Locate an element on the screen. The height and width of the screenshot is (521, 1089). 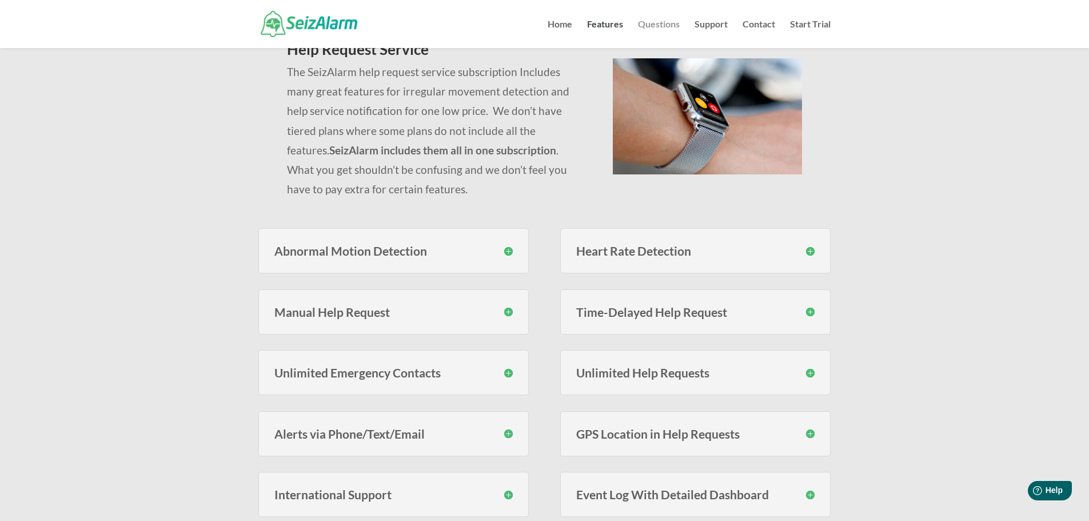
h3: Time-Delayed Help Request is located at coordinates (695, 312).